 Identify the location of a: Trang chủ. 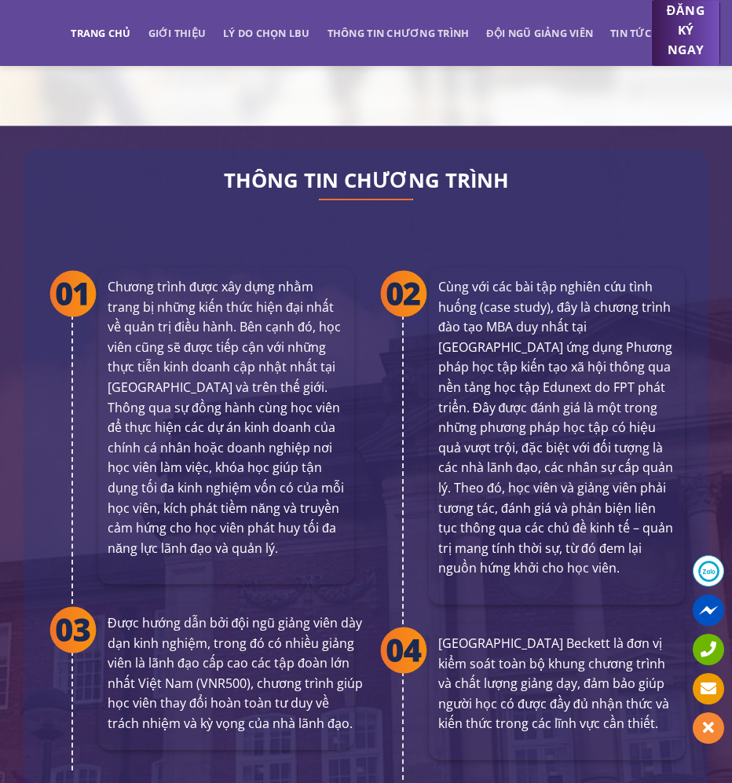
(100, 33).